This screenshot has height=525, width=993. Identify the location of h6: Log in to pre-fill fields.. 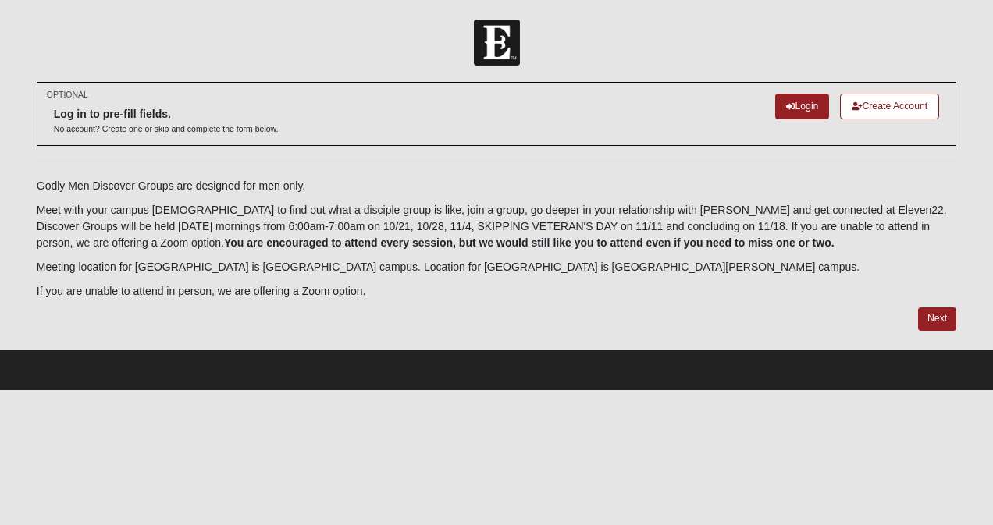
(166, 114).